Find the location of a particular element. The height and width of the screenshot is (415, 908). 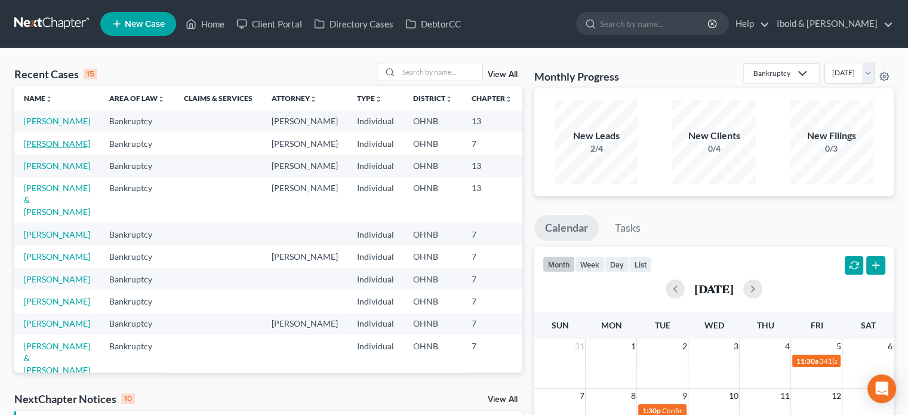

div: New Leads is located at coordinates (596, 136).